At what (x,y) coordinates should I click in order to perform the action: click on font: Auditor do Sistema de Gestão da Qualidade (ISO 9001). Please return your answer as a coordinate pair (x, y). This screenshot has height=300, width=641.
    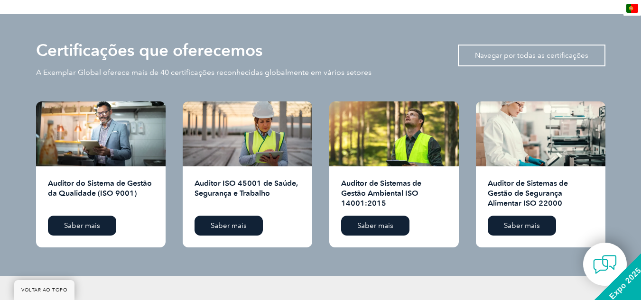
    Looking at the image, I should click on (100, 188).